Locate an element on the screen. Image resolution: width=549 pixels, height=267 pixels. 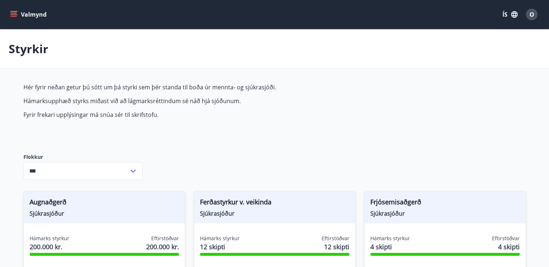
p: Styrkir is located at coordinates (29, 49).